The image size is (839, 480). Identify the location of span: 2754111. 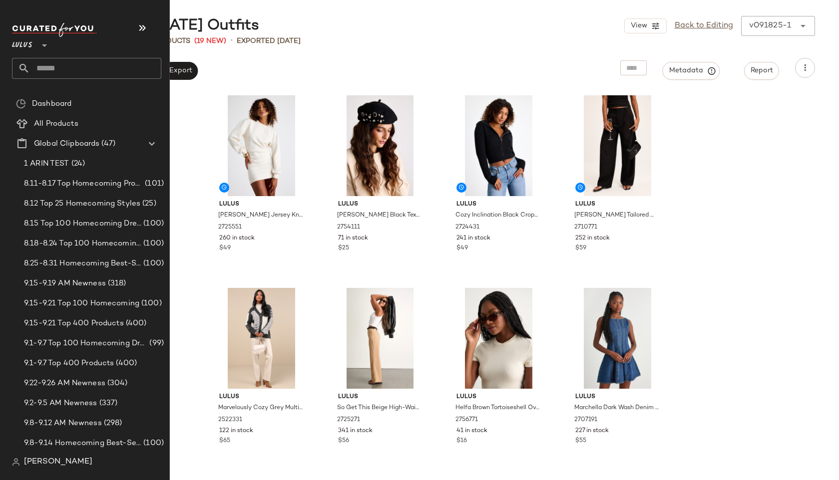
(349, 228).